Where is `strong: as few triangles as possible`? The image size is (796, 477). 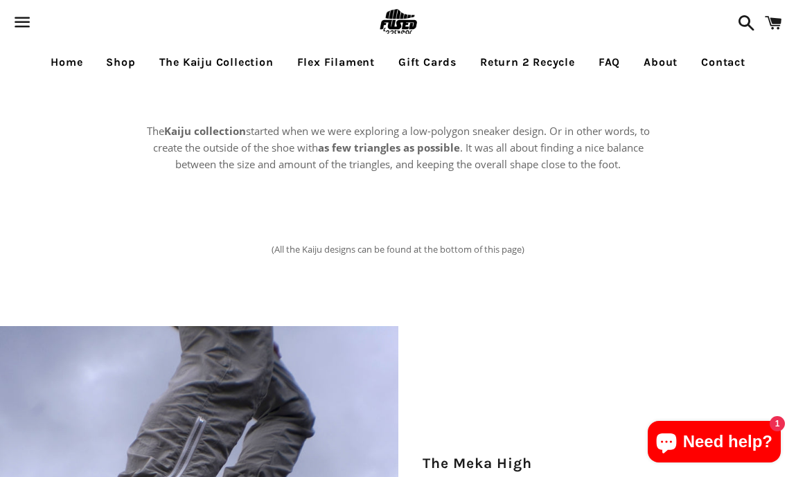
strong: as few triangles as possible is located at coordinates (389, 148).